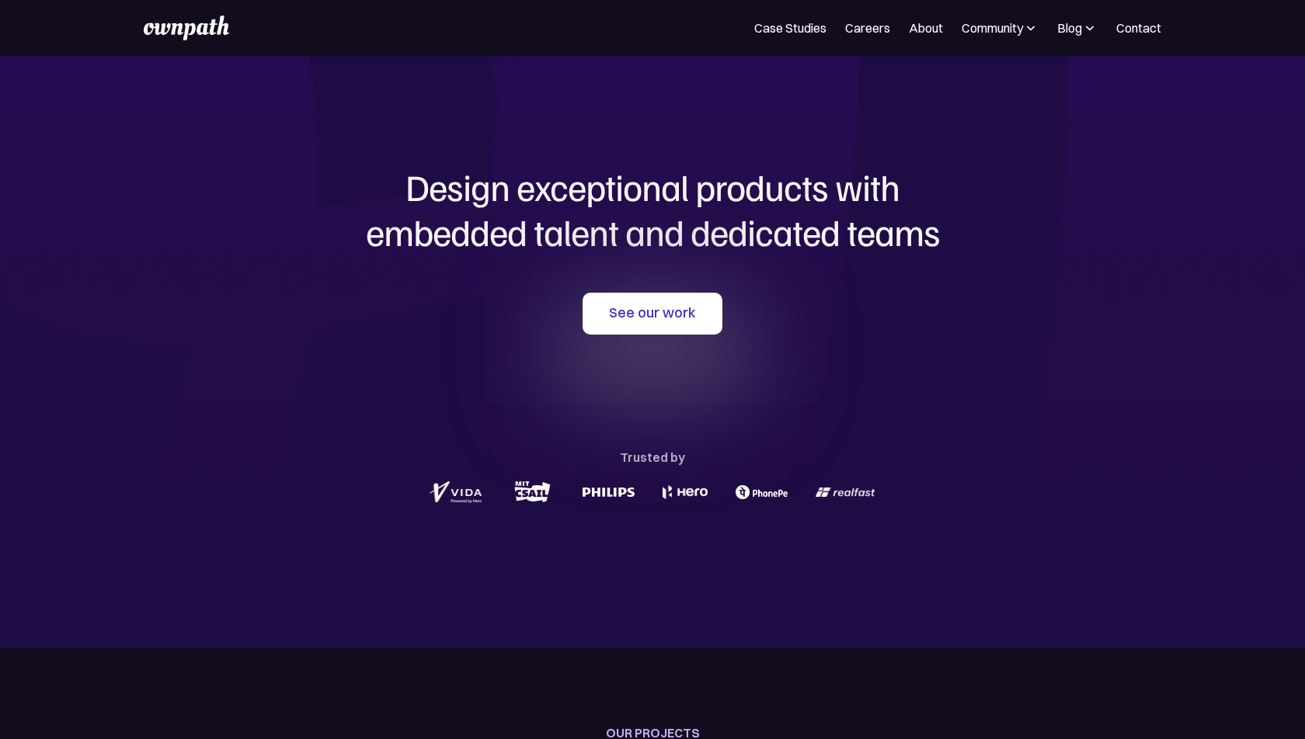  I want to click on a: Contact, so click(1138, 28).